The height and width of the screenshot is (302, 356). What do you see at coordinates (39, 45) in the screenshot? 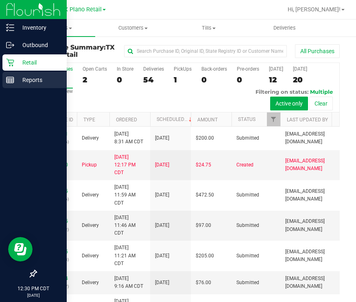
I see `p: Outbound` at bounding box center [39, 45].